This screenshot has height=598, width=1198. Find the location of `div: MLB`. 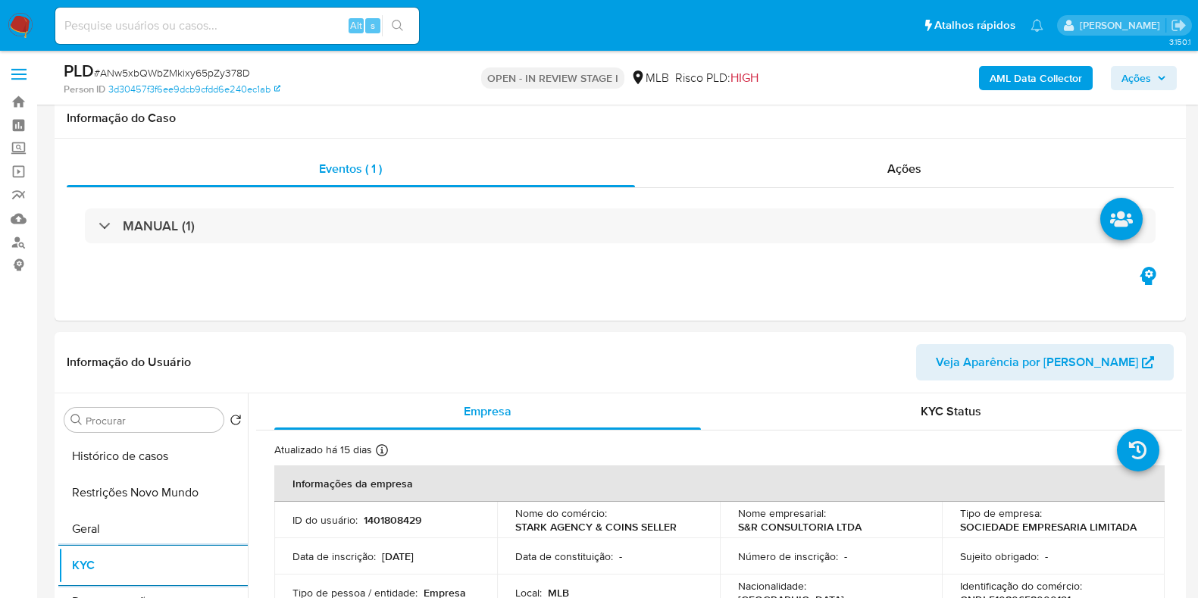

div: MLB is located at coordinates (649, 78).